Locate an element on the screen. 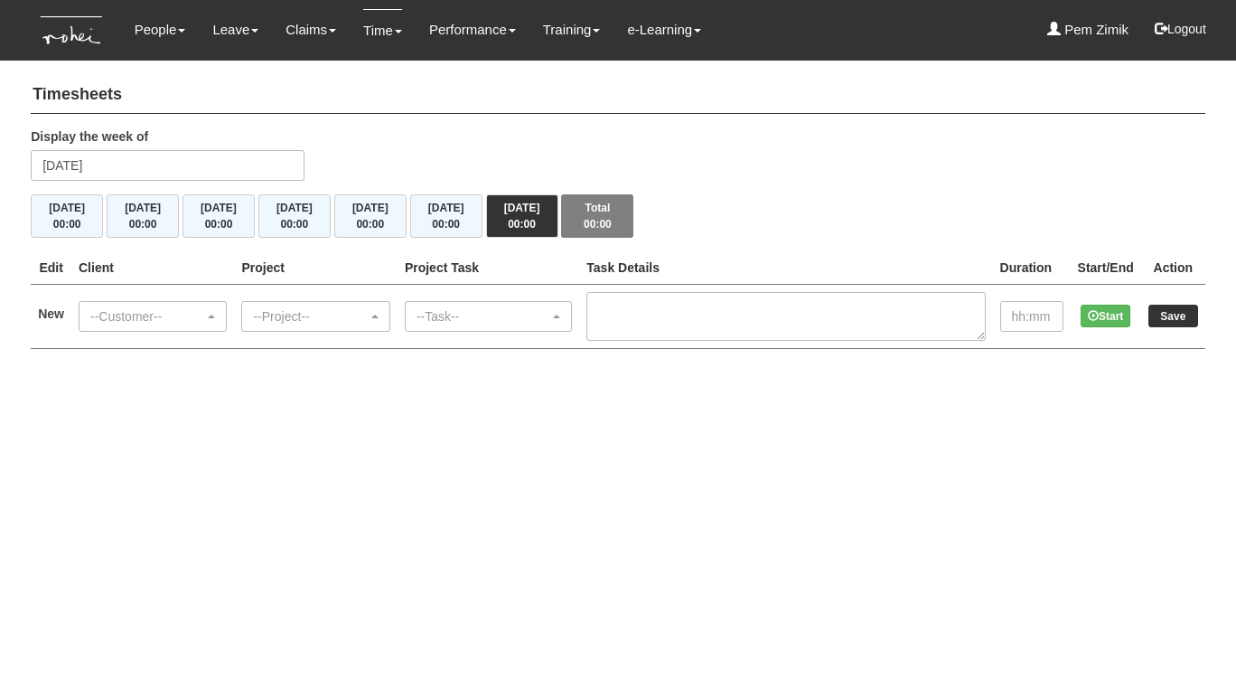 The width and height of the screenshot is (1236, 698). div: Timesheet Week Summary is located at coordinates (618, 216).